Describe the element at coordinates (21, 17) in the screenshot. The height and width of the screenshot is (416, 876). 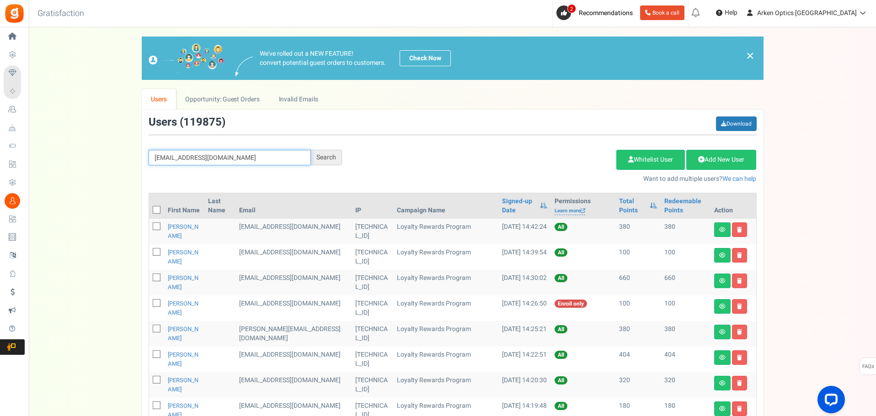
I see `button: Open LiveChat chat widget` at that location.